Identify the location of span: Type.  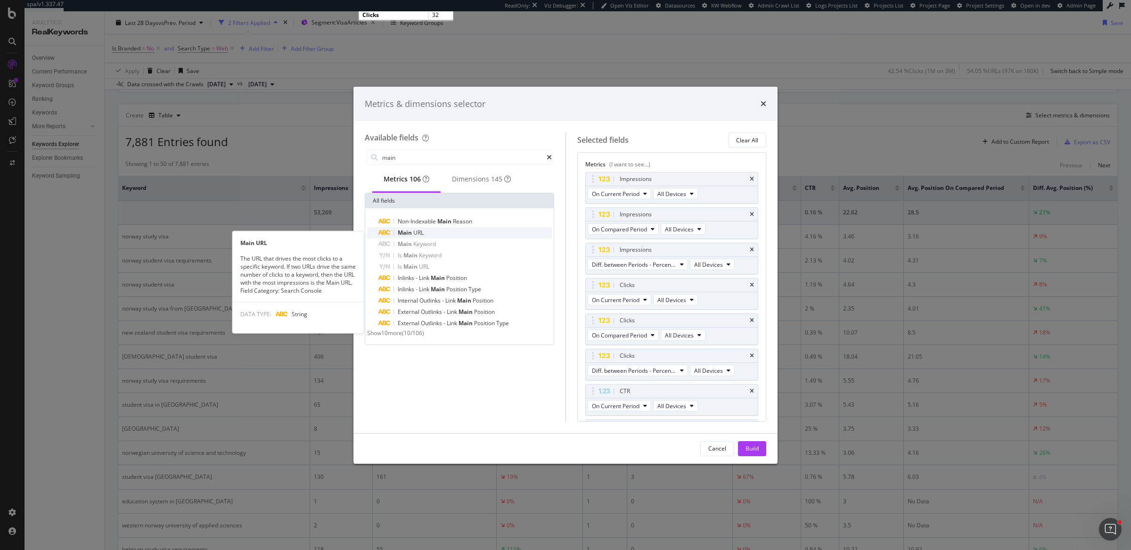
(502, 323).